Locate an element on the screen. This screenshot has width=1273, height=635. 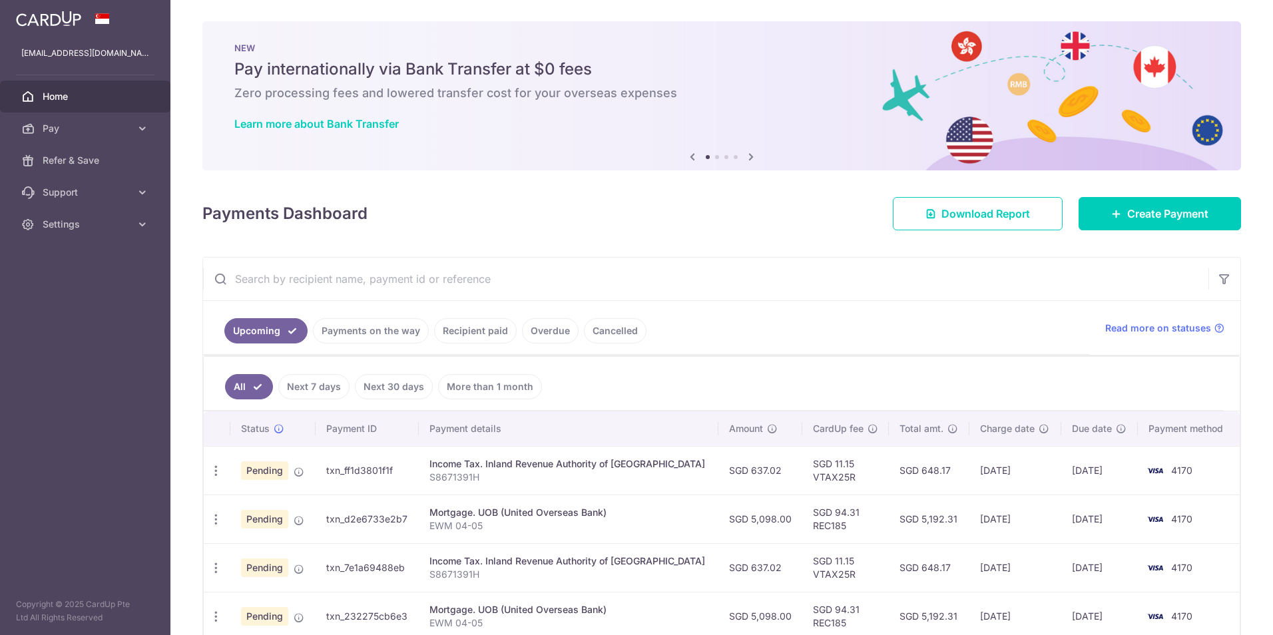
td: txn_ff1d3801f1f is located at coordinates (367, 470).